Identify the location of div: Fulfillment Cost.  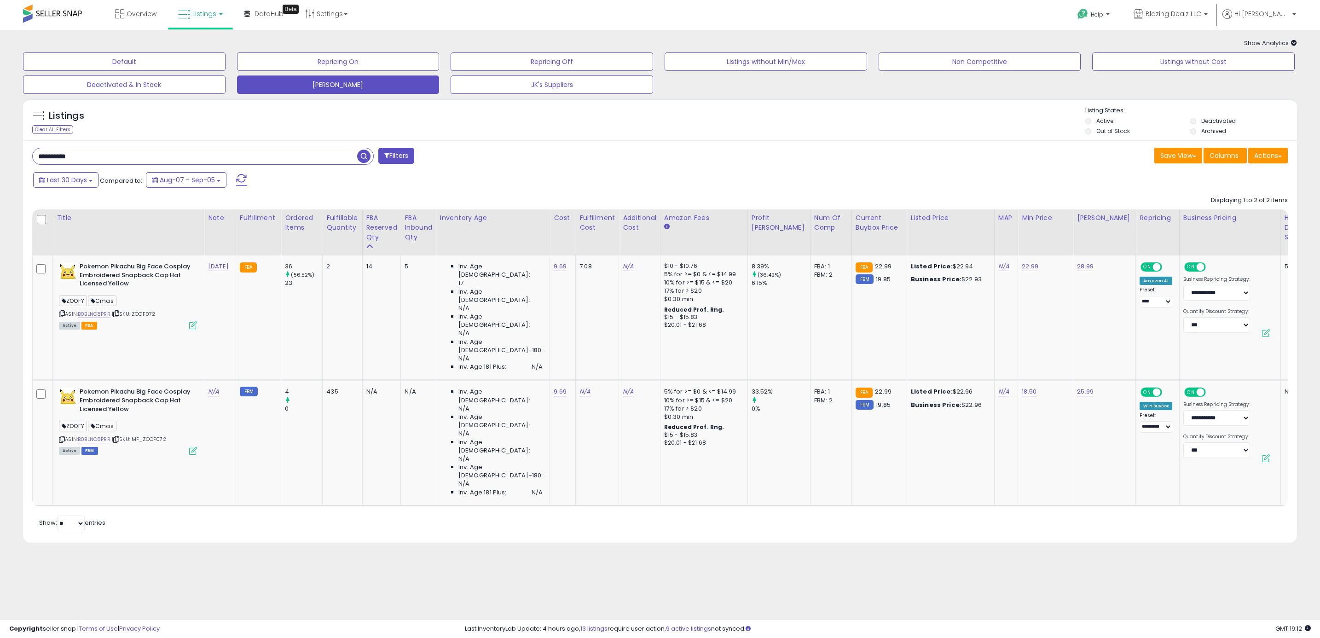
(597, 223).